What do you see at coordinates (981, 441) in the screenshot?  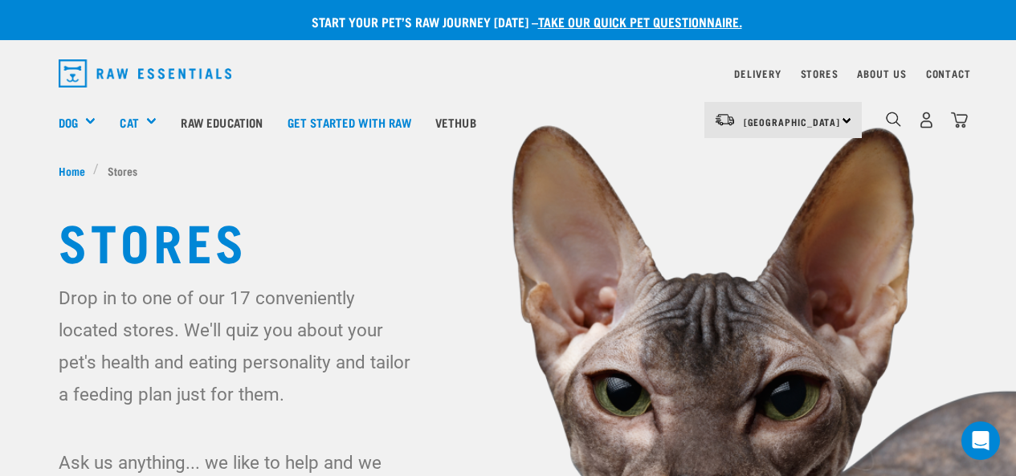 I see `div: Open Intercom Messenger` at bounding box center [981, 441].